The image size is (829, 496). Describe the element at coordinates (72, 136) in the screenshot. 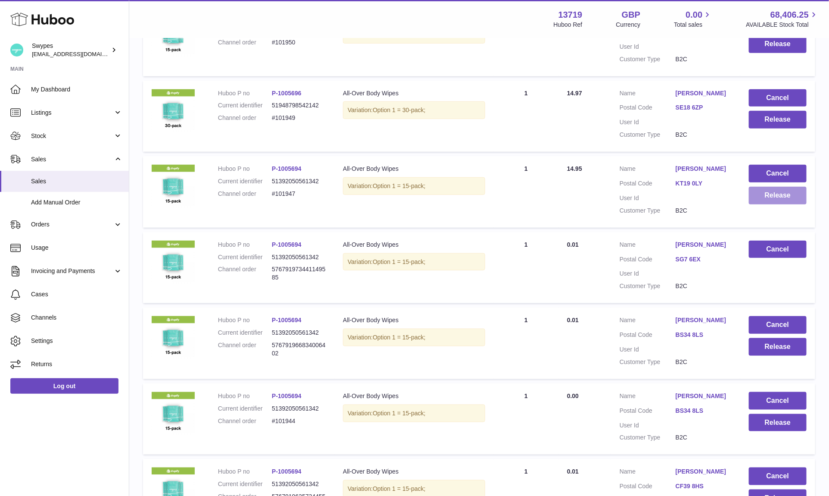

I see `span: Stock` at that location.